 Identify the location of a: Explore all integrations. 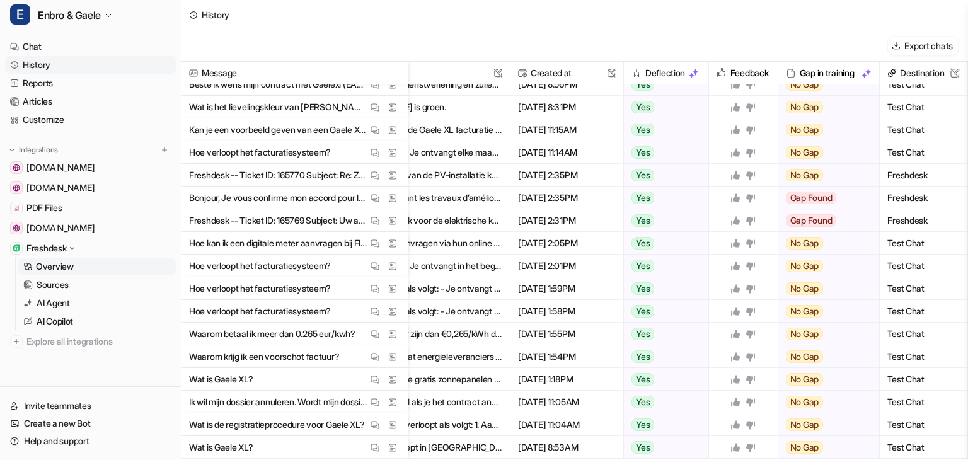
(90, 342).